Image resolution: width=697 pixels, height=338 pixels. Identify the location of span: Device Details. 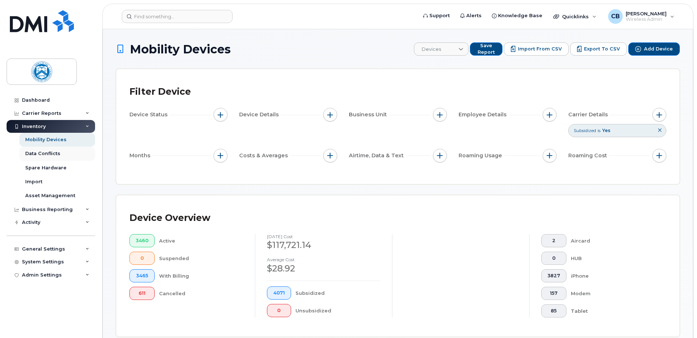
(260, 115).